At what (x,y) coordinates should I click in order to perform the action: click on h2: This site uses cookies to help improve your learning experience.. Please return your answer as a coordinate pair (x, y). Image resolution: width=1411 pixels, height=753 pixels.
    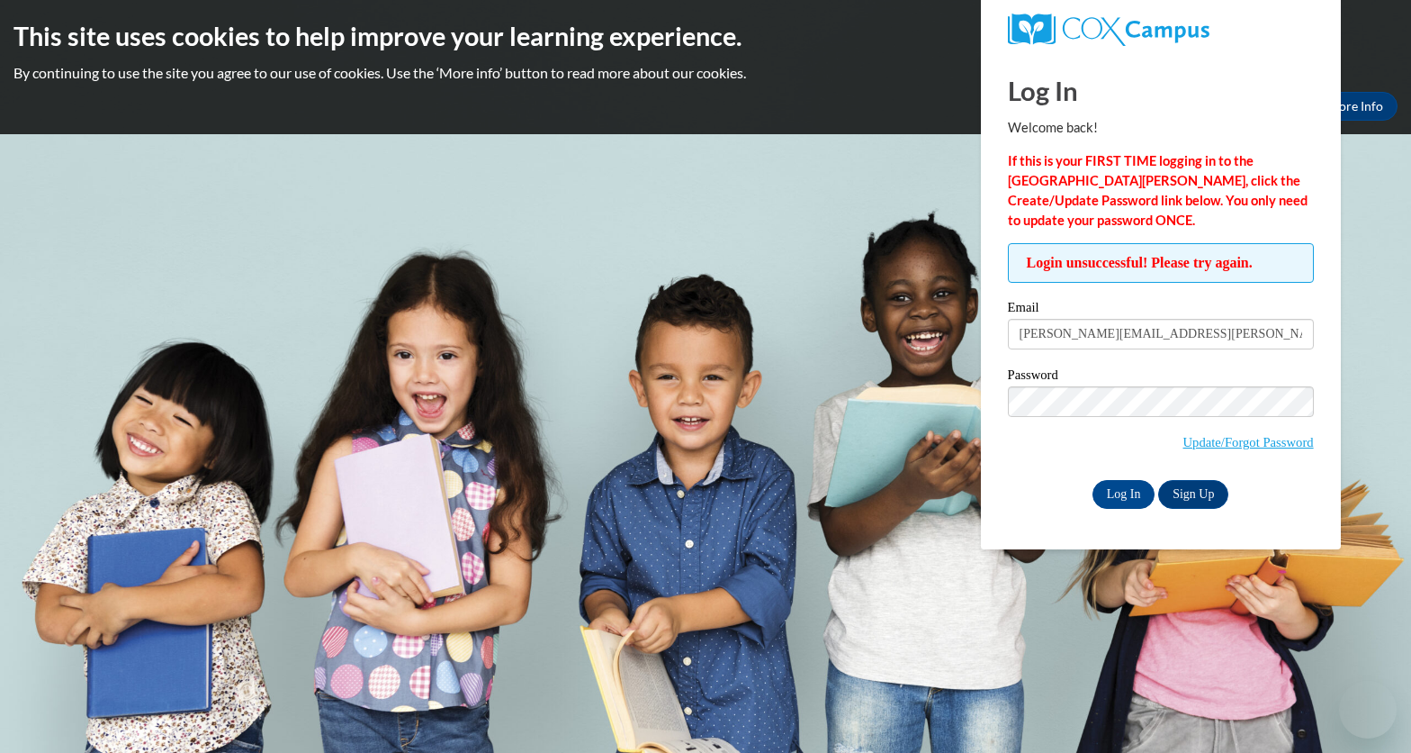
    Looking at the image, I should click on (706, 36).